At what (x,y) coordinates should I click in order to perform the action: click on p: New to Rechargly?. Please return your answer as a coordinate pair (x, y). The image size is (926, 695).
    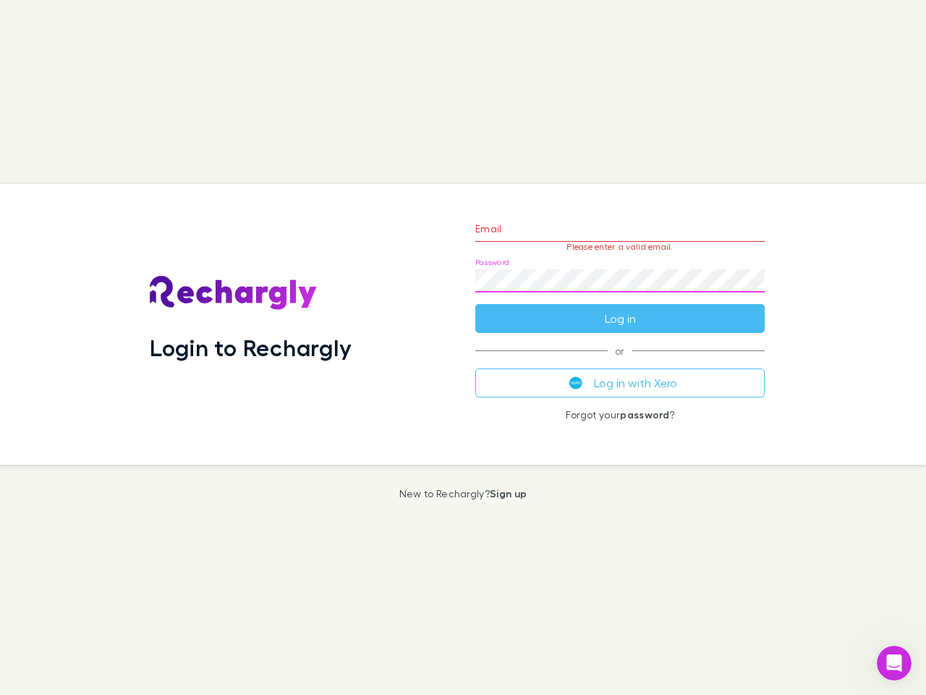
    Looking at the image, I should click on (463, 493).